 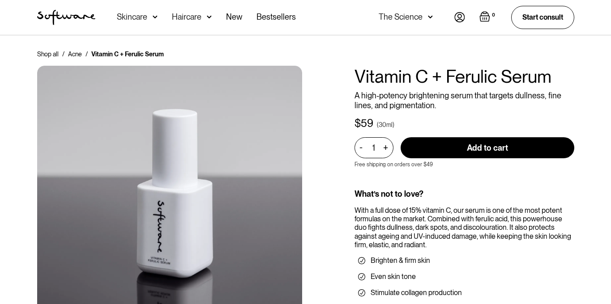 I want to click on div: Haircare, so click(x=187, y=17).